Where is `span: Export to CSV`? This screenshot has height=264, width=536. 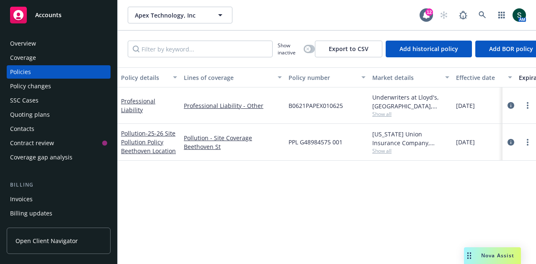
span: Export to CSV is located at coordinates (349, 49).